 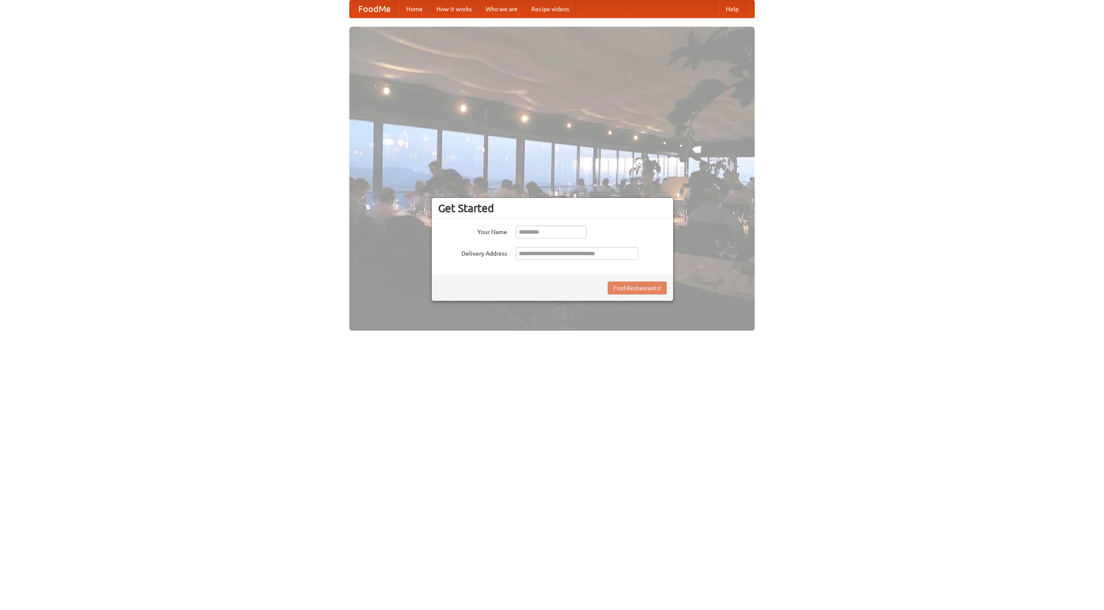 I want to click on a: Who we are, so click(x=501, y=9).